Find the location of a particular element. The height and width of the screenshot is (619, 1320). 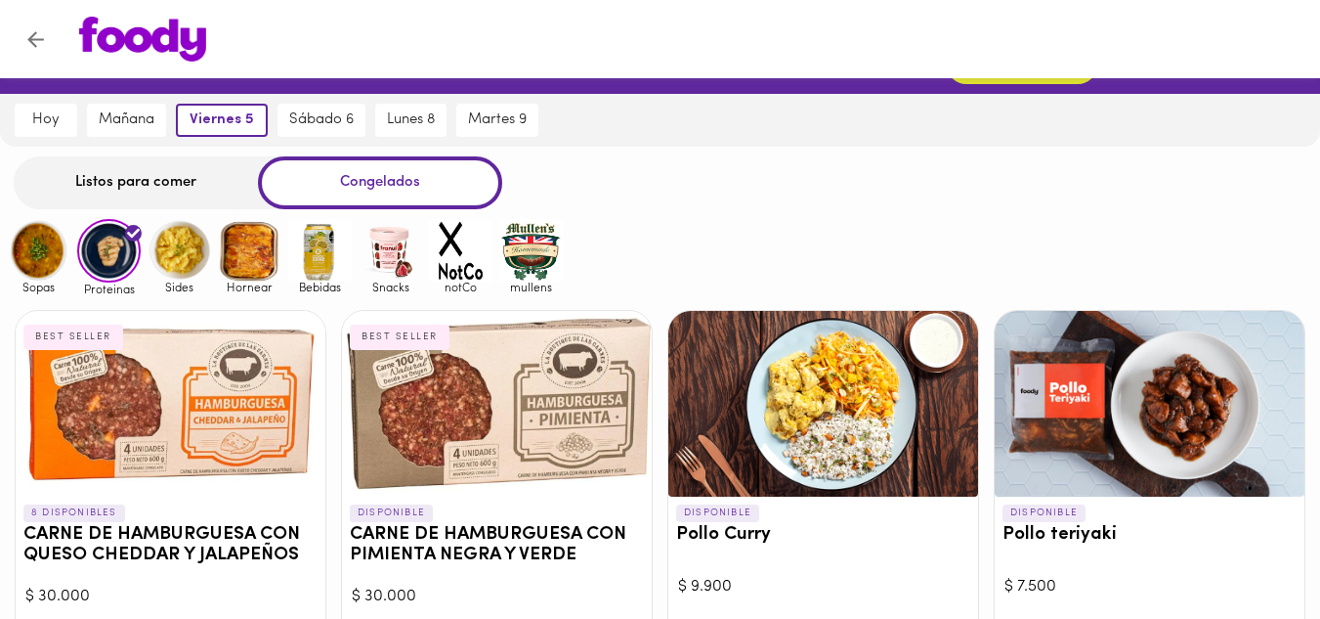

div: Listos para comer is located at coordinates (136, 182).